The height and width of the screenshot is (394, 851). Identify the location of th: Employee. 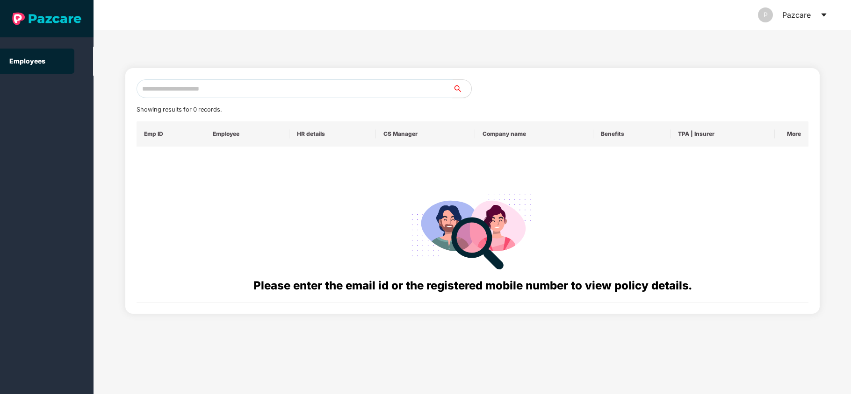
(247, 134).